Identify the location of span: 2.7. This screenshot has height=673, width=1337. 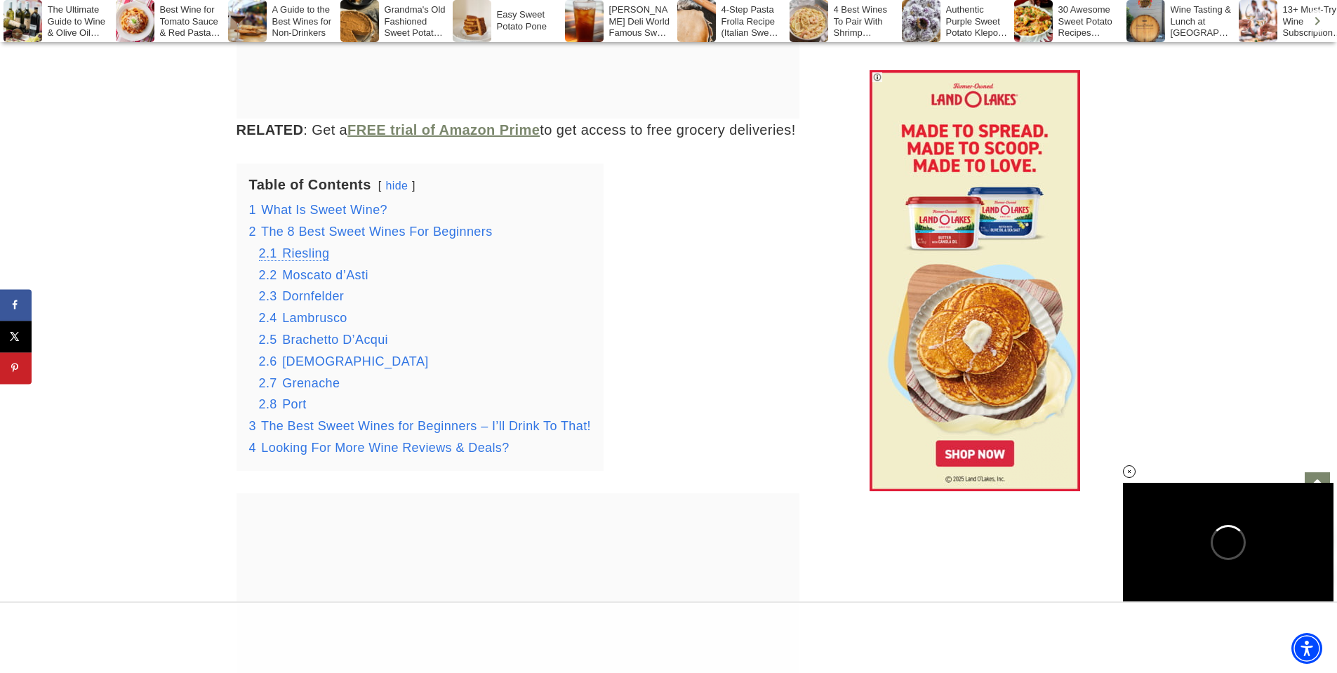
(268, 383).